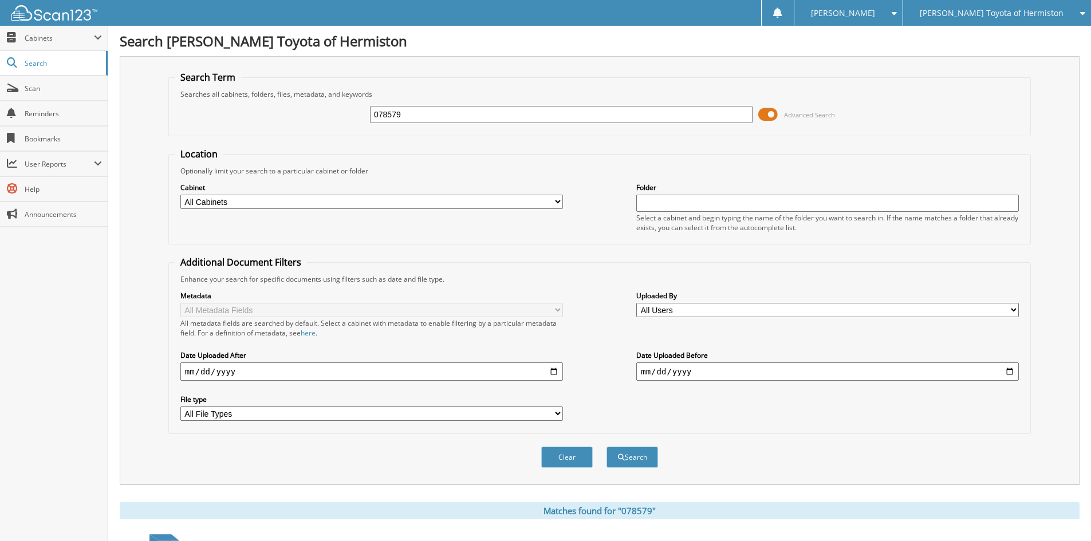 Image resolution: width=1091 pixels, height=541 pixels. I want to click on div: Select a cabinet and begin typing the name of the folder you want to search in. If the name match..., so click(828, 223).